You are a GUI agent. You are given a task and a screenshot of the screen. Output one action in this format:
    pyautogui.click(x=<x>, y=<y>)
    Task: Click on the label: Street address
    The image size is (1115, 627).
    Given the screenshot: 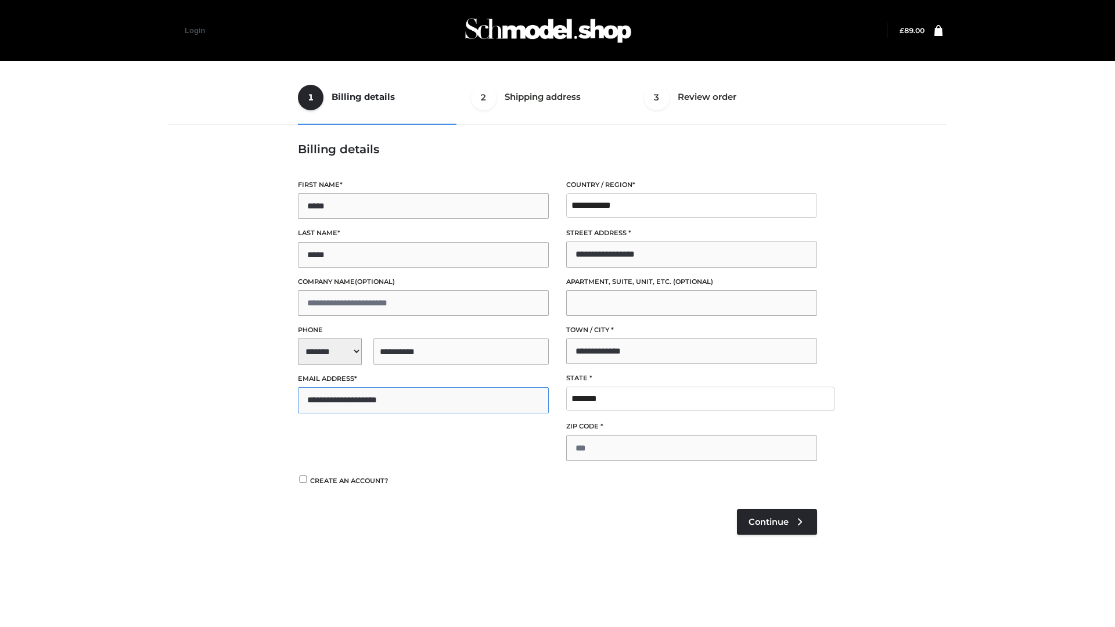 What is the action you would take?
    pyautogui.click(x=691, y=233)
    